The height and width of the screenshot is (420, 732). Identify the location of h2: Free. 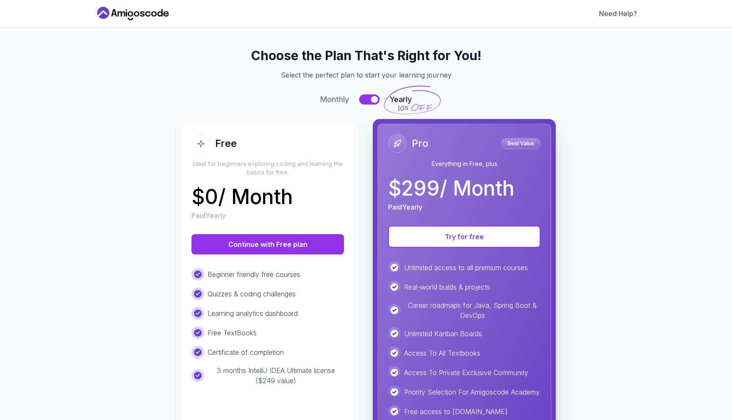
(226, 144).